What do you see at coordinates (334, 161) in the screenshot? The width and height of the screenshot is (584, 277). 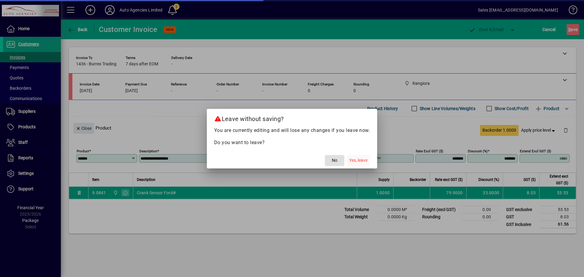 I see `button: No` at bounding box center [334, 161].